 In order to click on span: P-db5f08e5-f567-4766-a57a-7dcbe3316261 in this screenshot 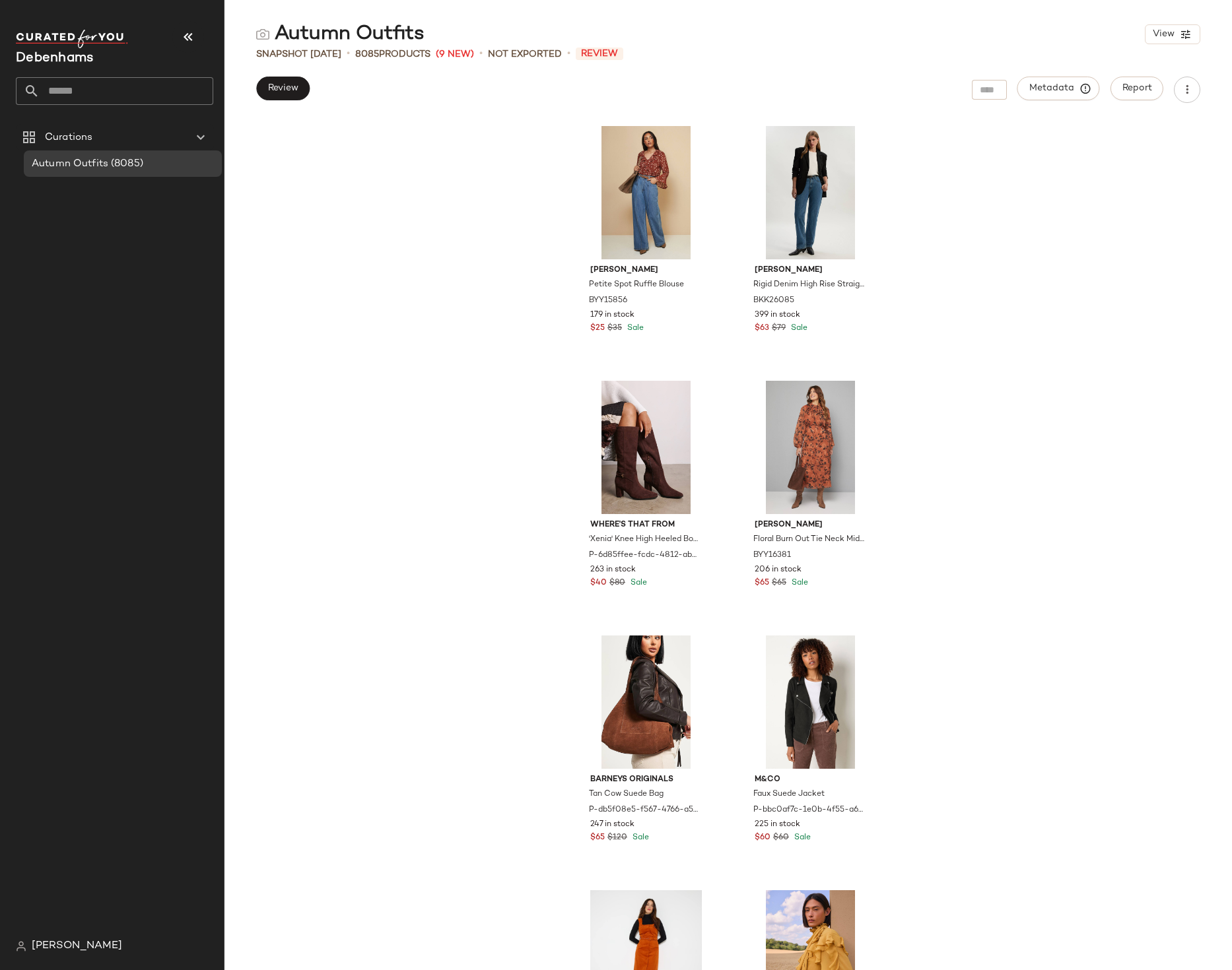, I will do `click(644, 810)`.